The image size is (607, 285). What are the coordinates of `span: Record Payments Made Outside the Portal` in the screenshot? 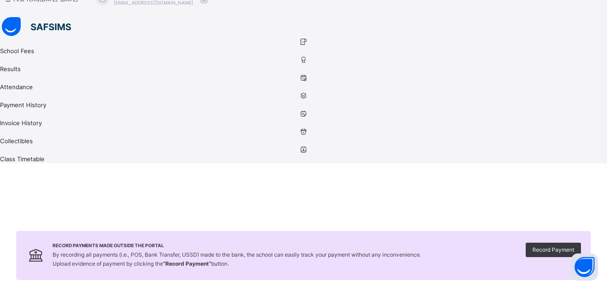 It's located at (237, 245).